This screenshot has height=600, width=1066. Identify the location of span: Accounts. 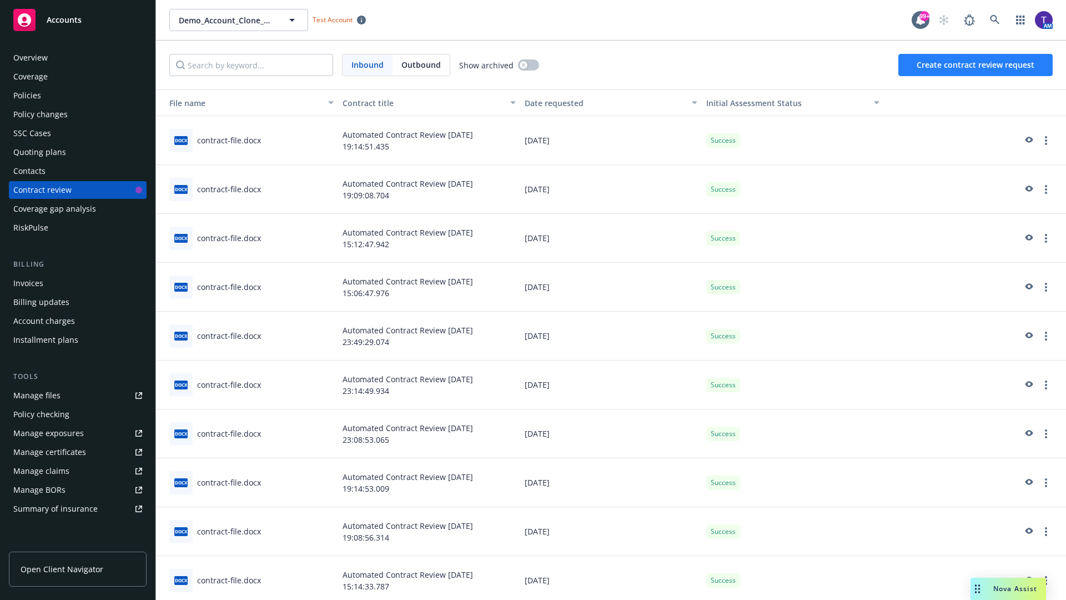
(64, 20).